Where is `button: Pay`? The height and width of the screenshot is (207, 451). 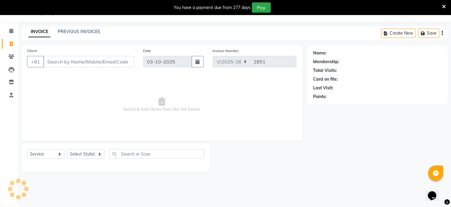 button: Pay is located at coordinates (261, 8).